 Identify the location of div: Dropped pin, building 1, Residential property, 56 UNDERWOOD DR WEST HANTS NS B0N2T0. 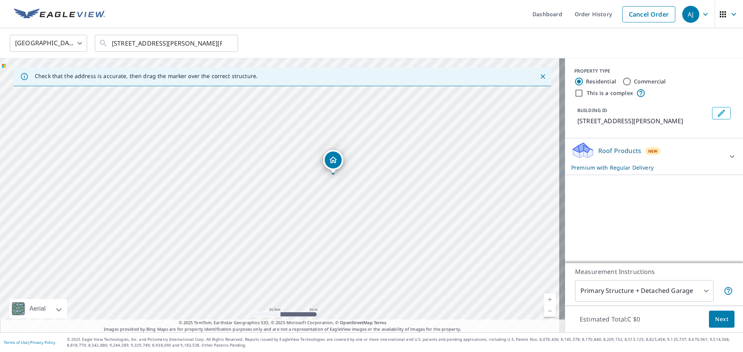
(333, 162).